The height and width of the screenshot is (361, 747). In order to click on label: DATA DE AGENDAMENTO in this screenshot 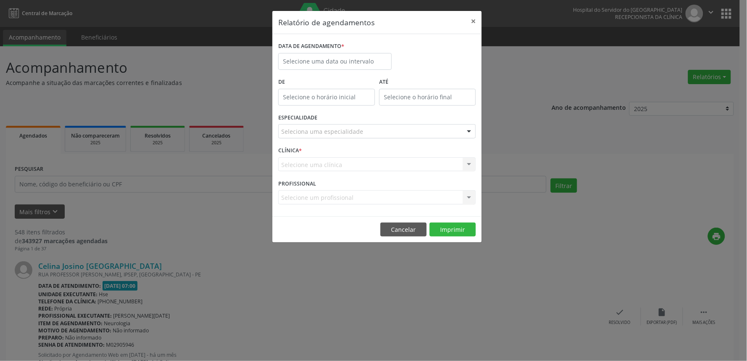, I will do `click(311, 46)`.